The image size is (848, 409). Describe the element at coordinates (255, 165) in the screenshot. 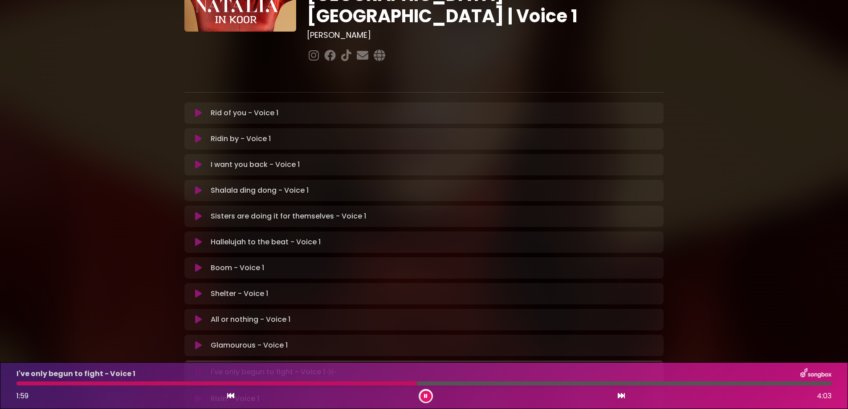

I see `p: I want you back - Voice 1` at that location.